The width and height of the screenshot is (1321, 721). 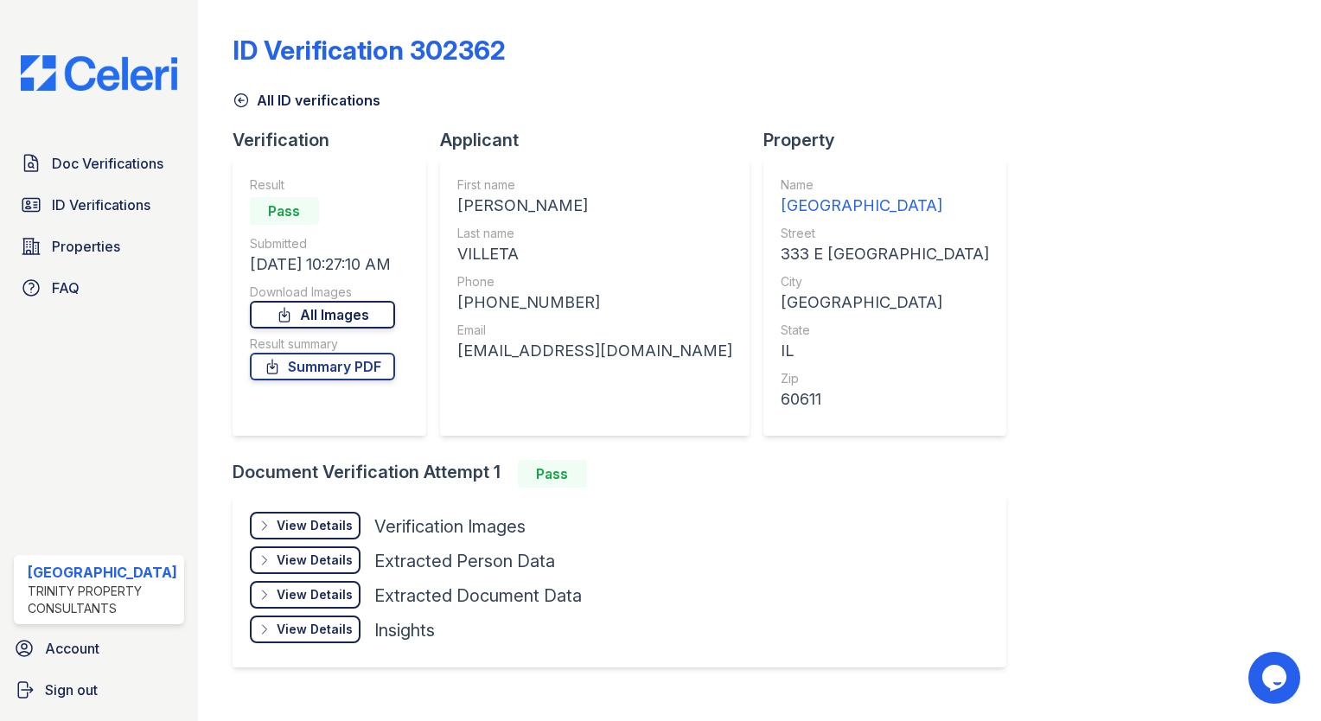 What do you see at coordinates (102, 600) in the screenshot?
I see `div: Trinity Property Consultants` at bounding box center [102, 600].